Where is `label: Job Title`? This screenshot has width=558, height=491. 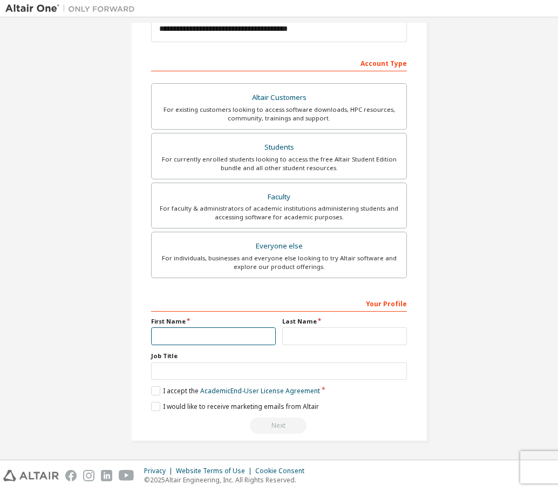
label: Job Title is located at coordinates (279, 356).